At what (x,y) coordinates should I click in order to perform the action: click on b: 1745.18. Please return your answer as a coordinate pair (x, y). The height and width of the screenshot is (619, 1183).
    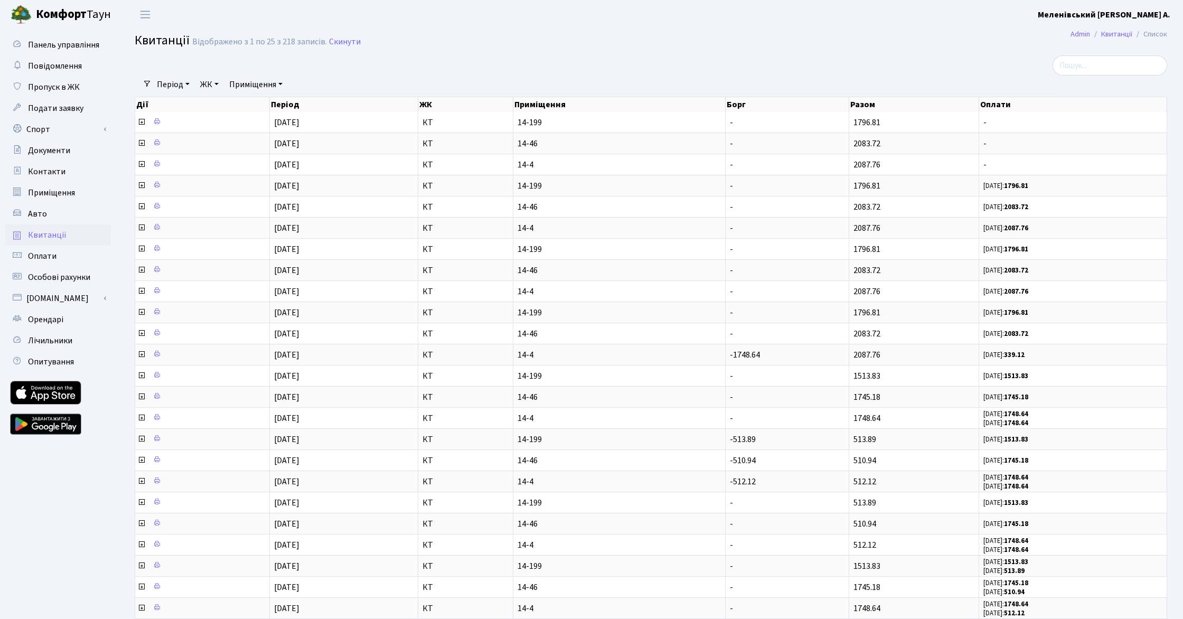
    Looking at the image, I should click on (1016, 524).